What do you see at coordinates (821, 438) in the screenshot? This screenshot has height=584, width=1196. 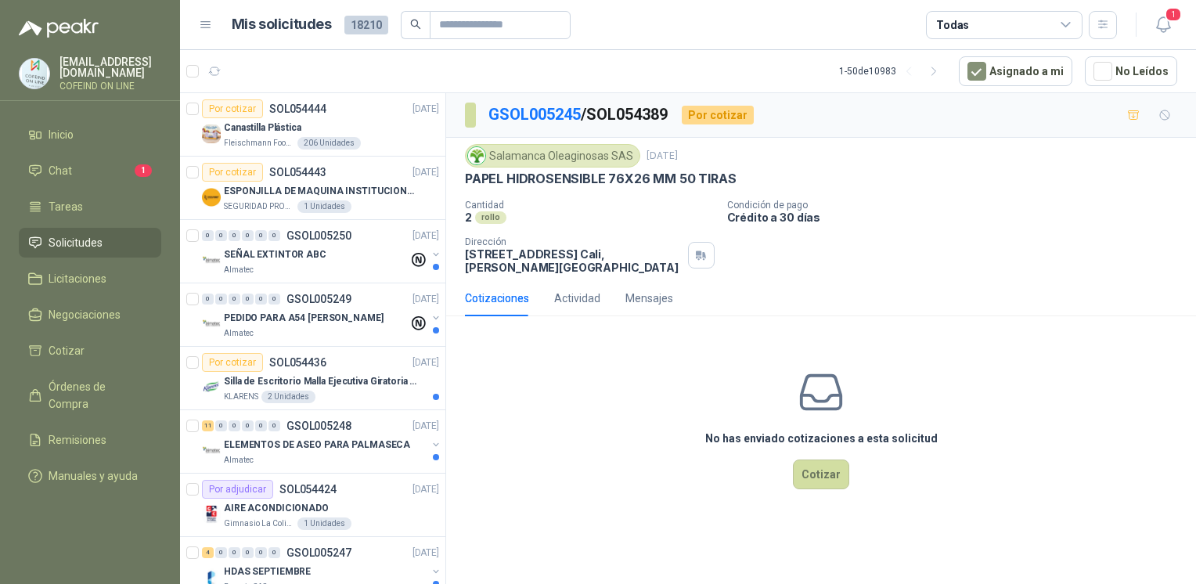 I see `h3: No has enviado cotizaciones a esta solicitud` at bounding box center [821, 438].